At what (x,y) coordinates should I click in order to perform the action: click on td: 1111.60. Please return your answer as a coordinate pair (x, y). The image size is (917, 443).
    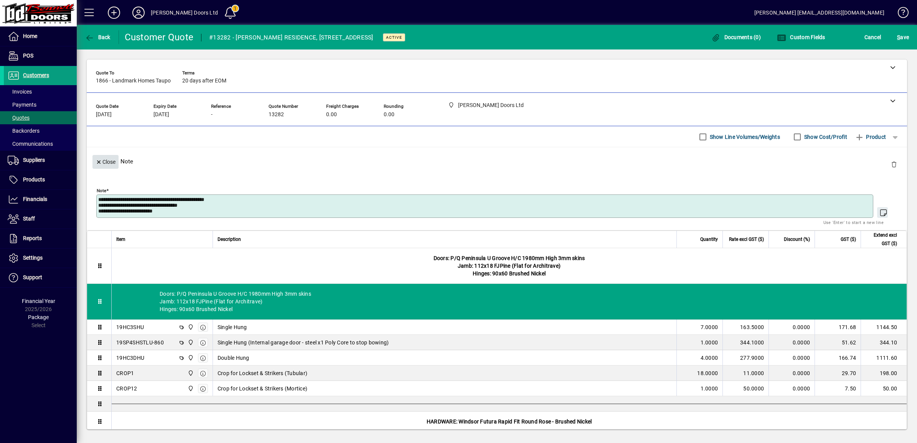
    Looking at the image, I should click on (883, 358).